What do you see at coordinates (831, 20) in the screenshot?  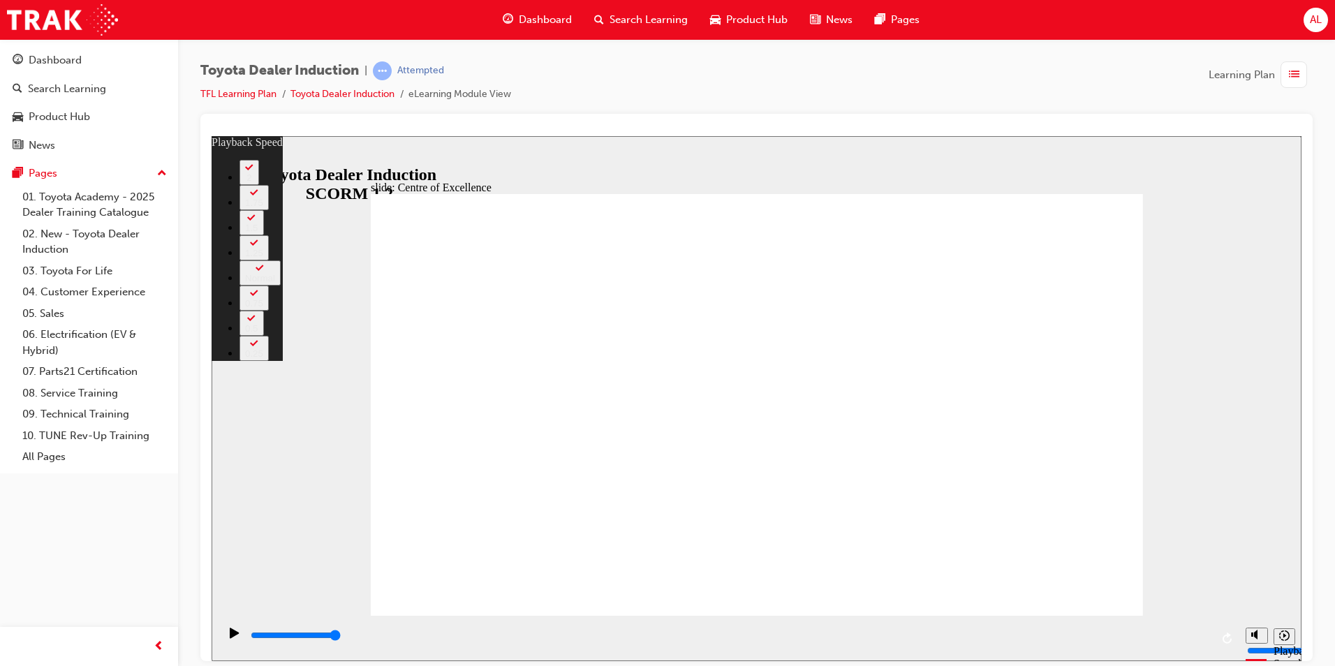 I see `a: news-iconNews` at bounding box center [831, 20].